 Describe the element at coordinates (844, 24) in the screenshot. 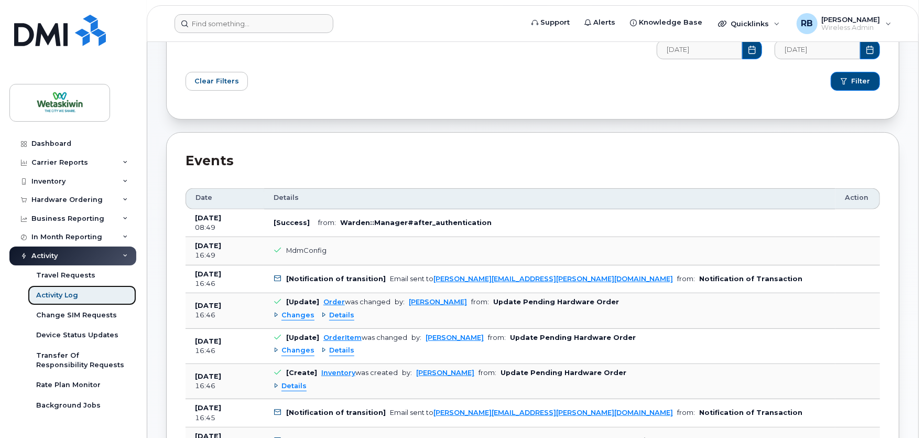

I see `div: Richard Bennett` at that location.